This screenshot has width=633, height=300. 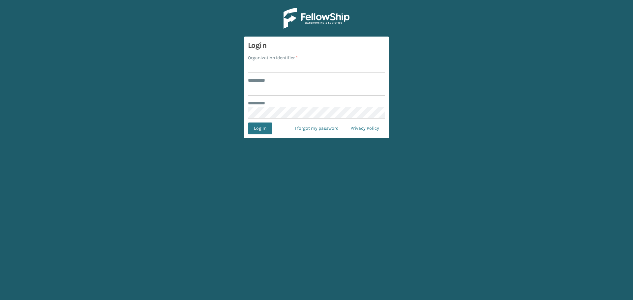 What do you see at coordinates (317, 129) in the screenshot?
I see `a: I forgot my password` at bounding box center [317, 129].